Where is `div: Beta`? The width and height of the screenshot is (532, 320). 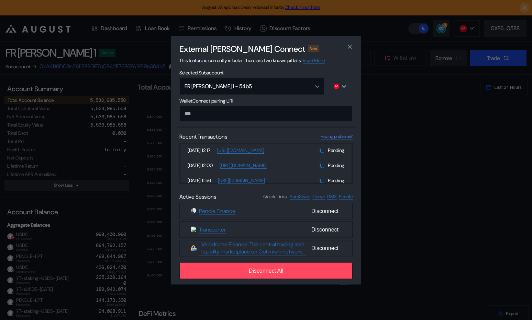
div: Beta is located at coordinates (313, 48).